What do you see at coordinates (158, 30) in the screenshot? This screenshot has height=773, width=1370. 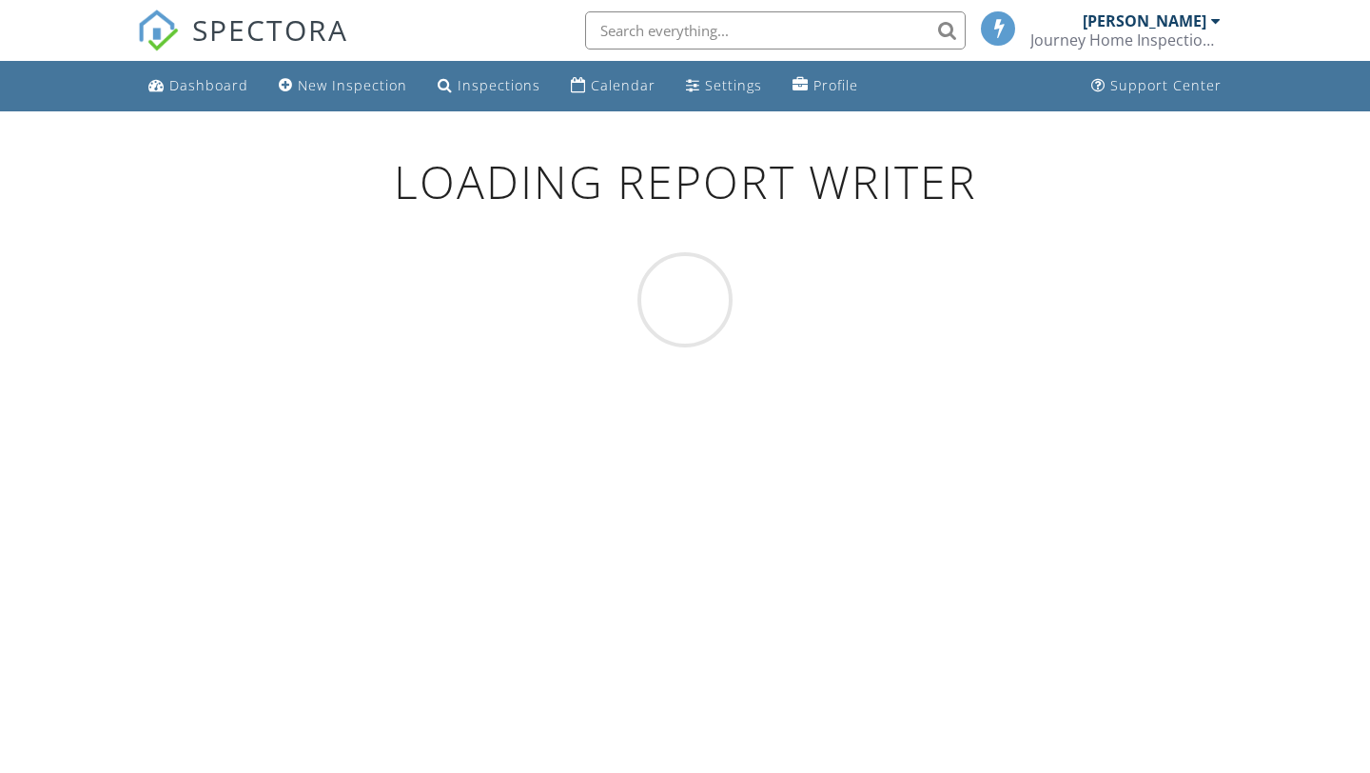 I see `img: The Best Home Inspection Software - Spectora` at bounding box center [158, 30].